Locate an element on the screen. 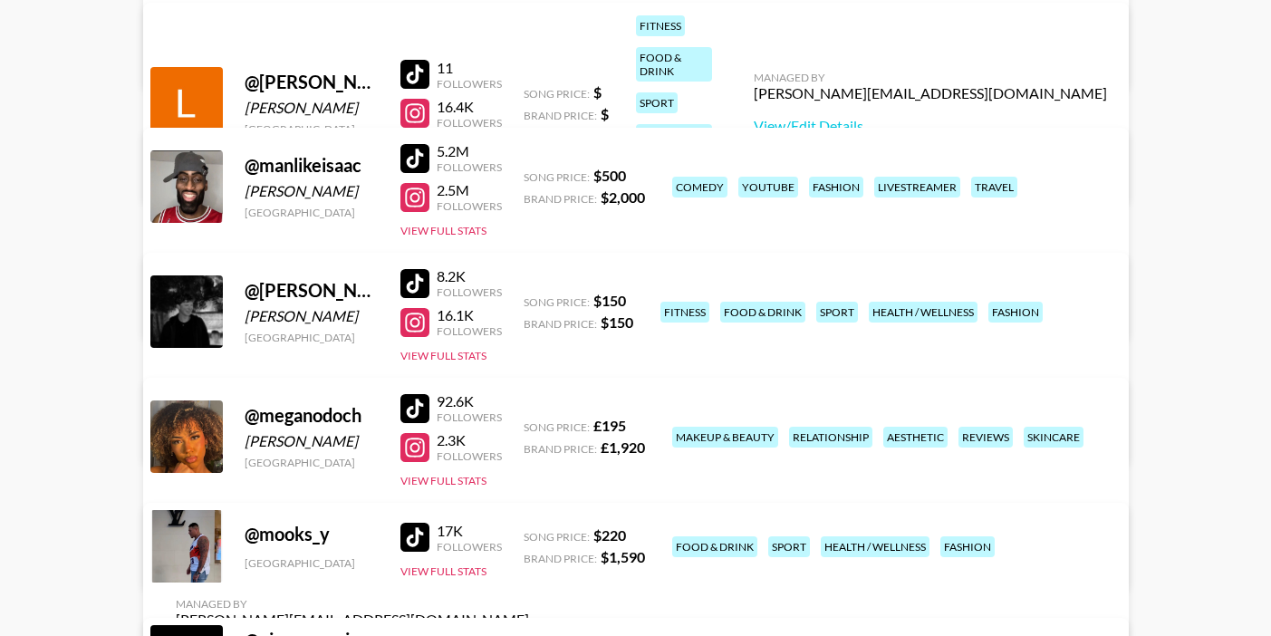 The width and height of the screenshot is (1271, 636). div: 2.5M is located at coordinates (469, 190).